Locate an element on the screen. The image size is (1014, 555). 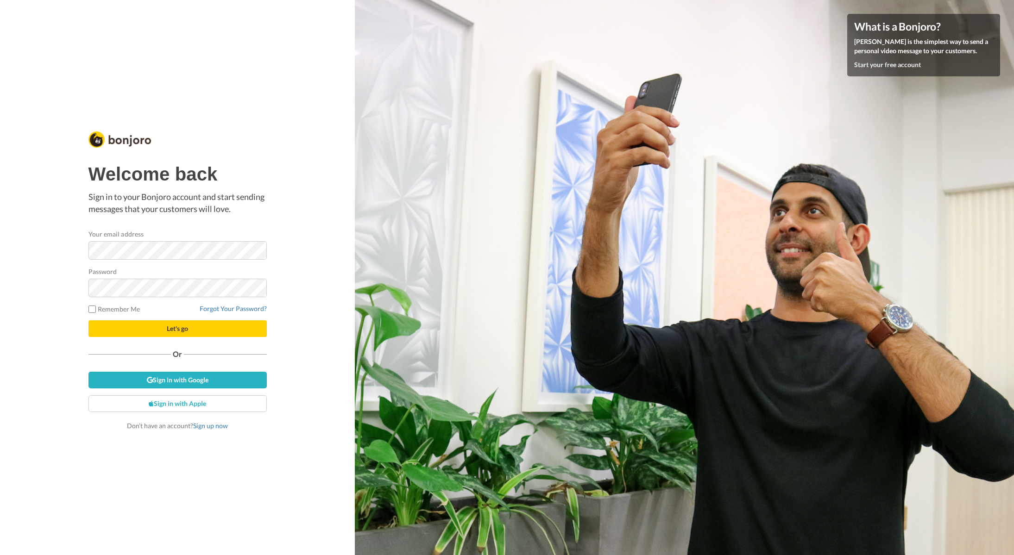
label: Password is located at coordinates (103, 271).